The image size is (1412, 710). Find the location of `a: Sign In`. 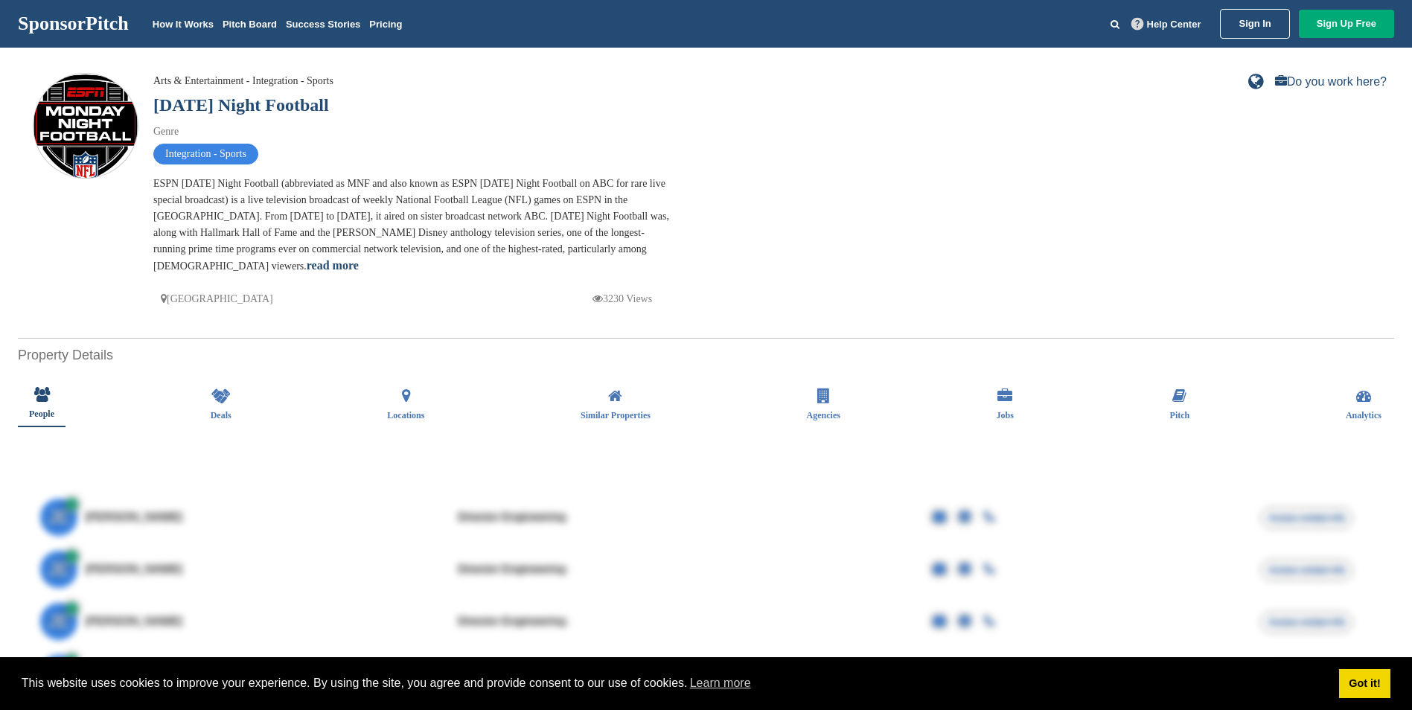

a: Sign In is located at coordinates (1254, 24).